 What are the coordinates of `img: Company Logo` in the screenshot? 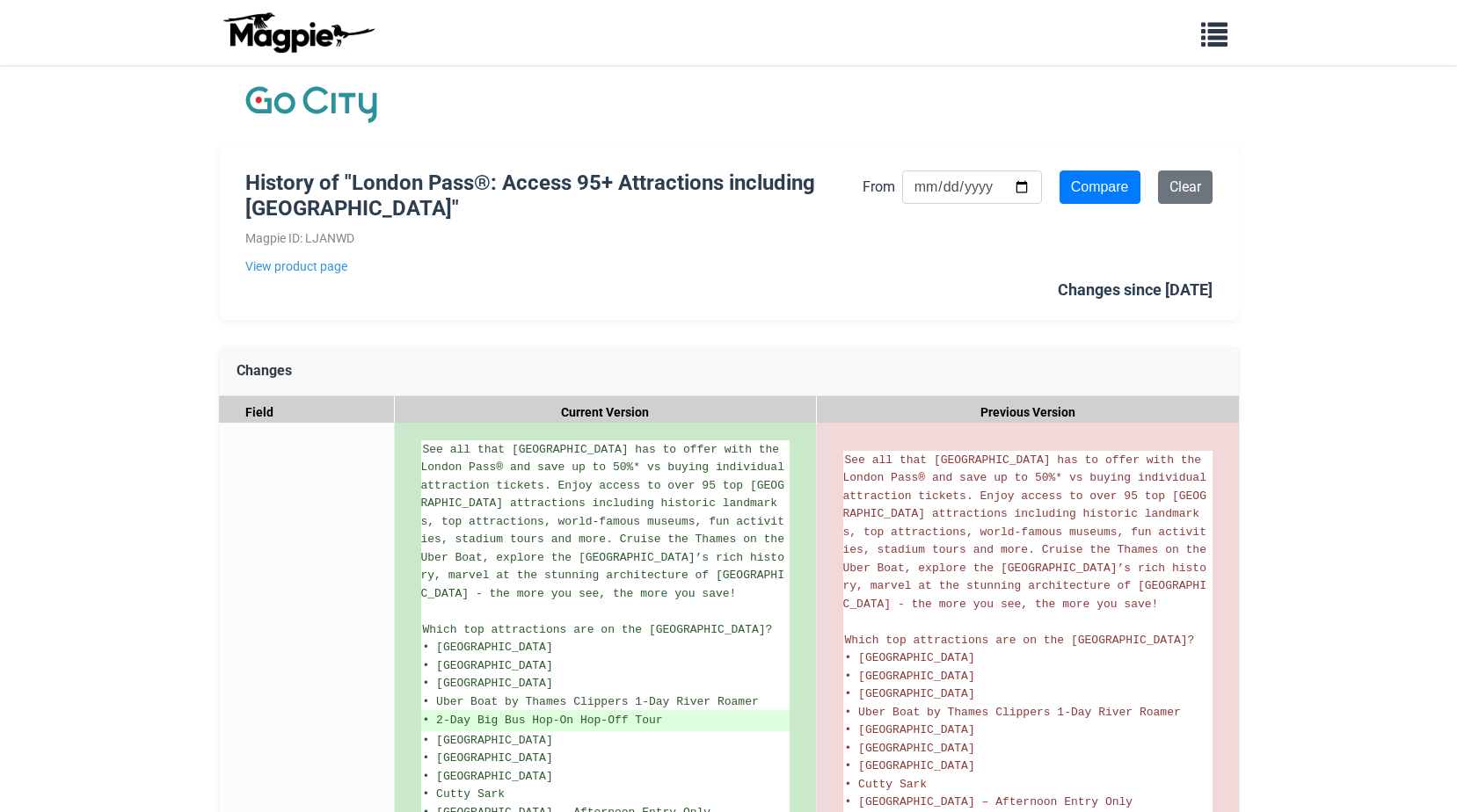 It's located at (311, 105).